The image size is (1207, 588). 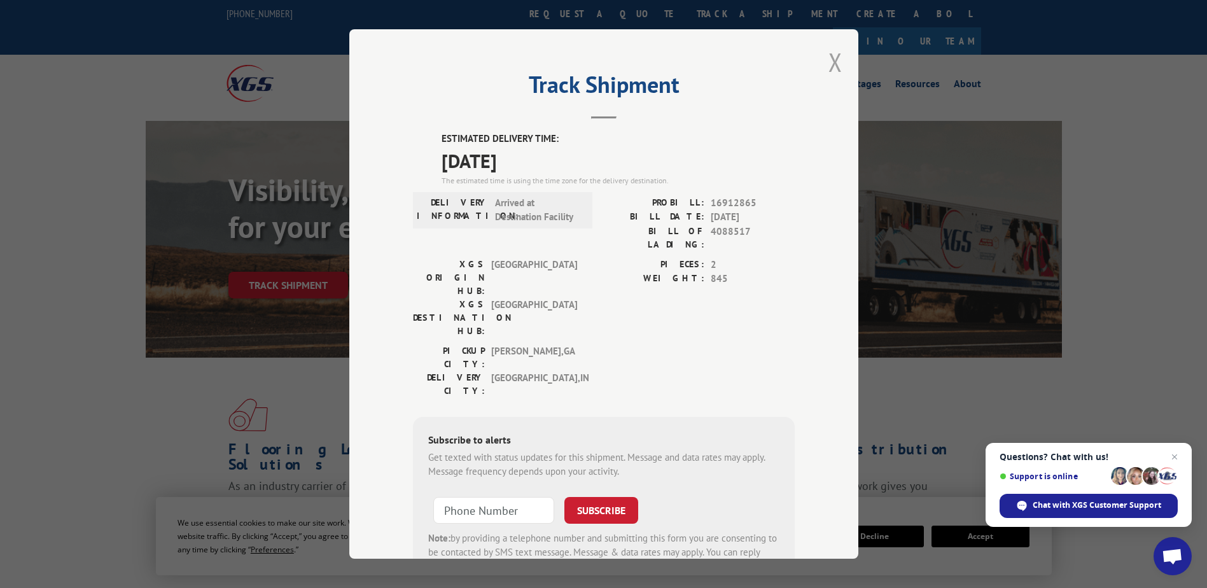 I want to click on span: Chat with XGS Customer Support, so click(x=1097, y=505).